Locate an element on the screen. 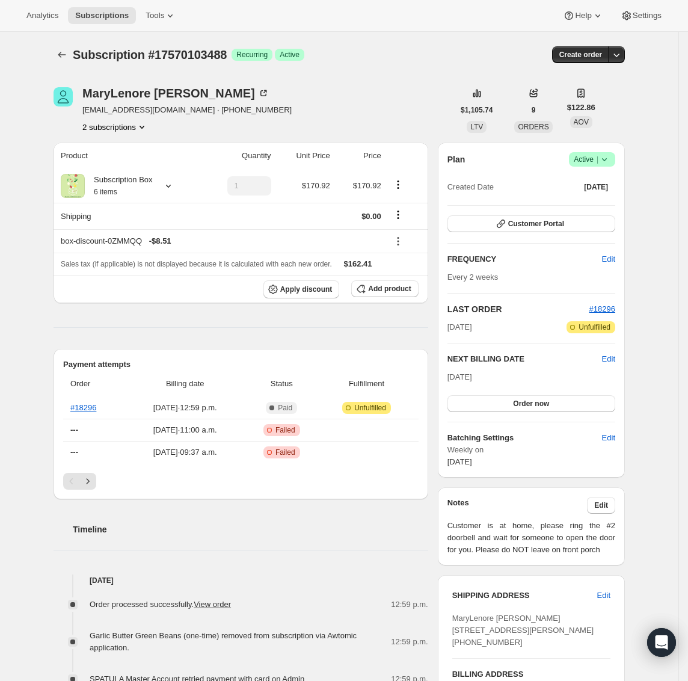 The height and width of the screenshot is (681, 688). h2: Payment attempts is located at coordinates (241, 364).